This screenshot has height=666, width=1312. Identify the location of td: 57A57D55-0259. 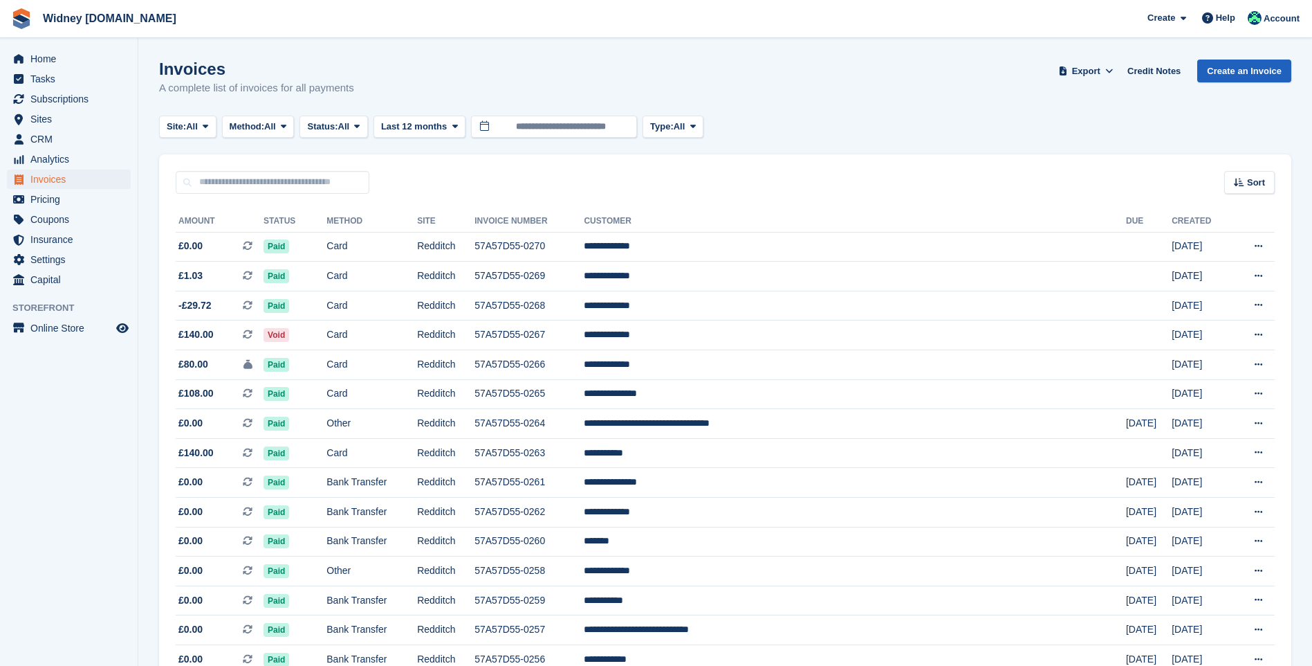
(529, 600).